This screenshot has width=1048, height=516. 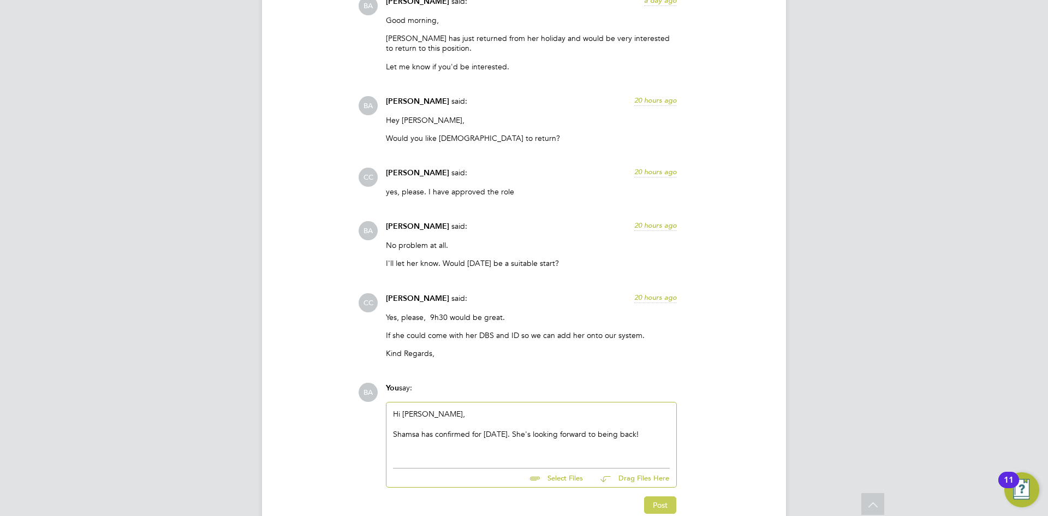 I want to click on button: Post, so click(x=660, y=505).